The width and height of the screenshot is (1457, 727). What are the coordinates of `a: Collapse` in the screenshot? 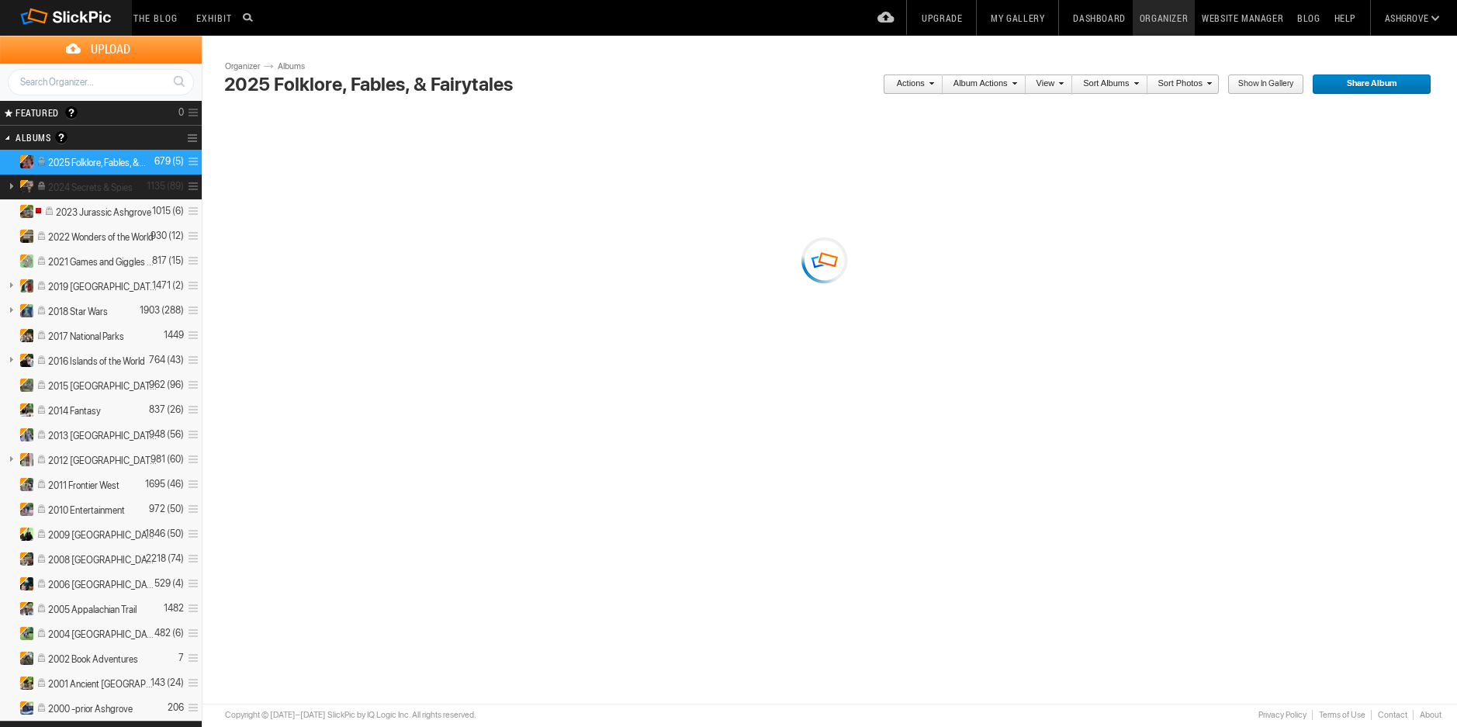 It's located at (9, 161).